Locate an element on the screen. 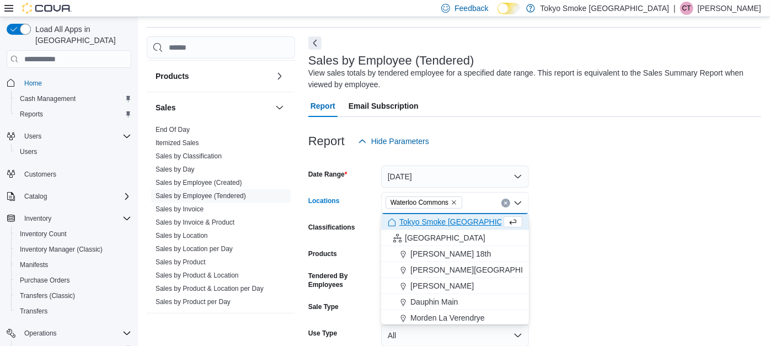  button: Close list of options is located at coordinates (518, 203).